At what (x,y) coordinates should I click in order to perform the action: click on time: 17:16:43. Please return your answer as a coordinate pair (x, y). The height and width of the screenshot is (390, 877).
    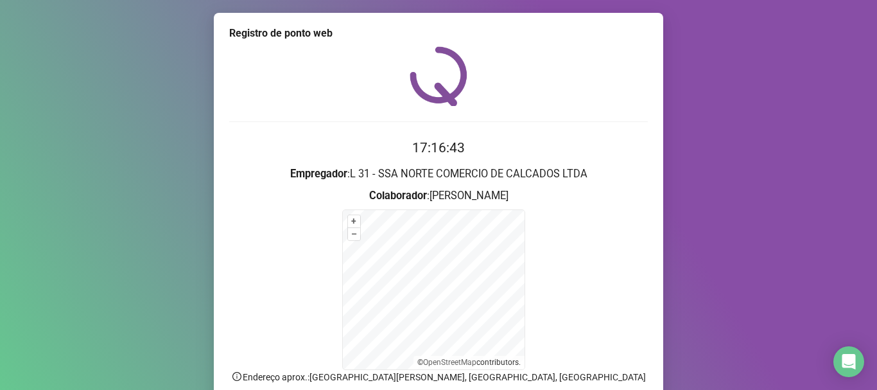
    Looking at the image, I should click on (438, 148).